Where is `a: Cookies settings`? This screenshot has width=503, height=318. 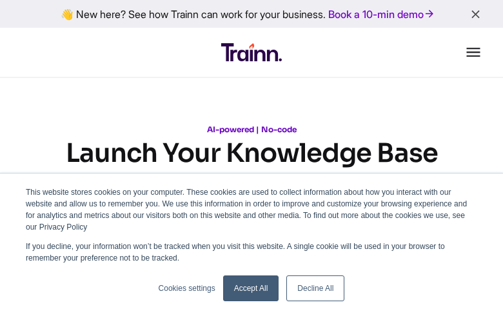
a: Cookies settings is located at coordinates (187, 288).